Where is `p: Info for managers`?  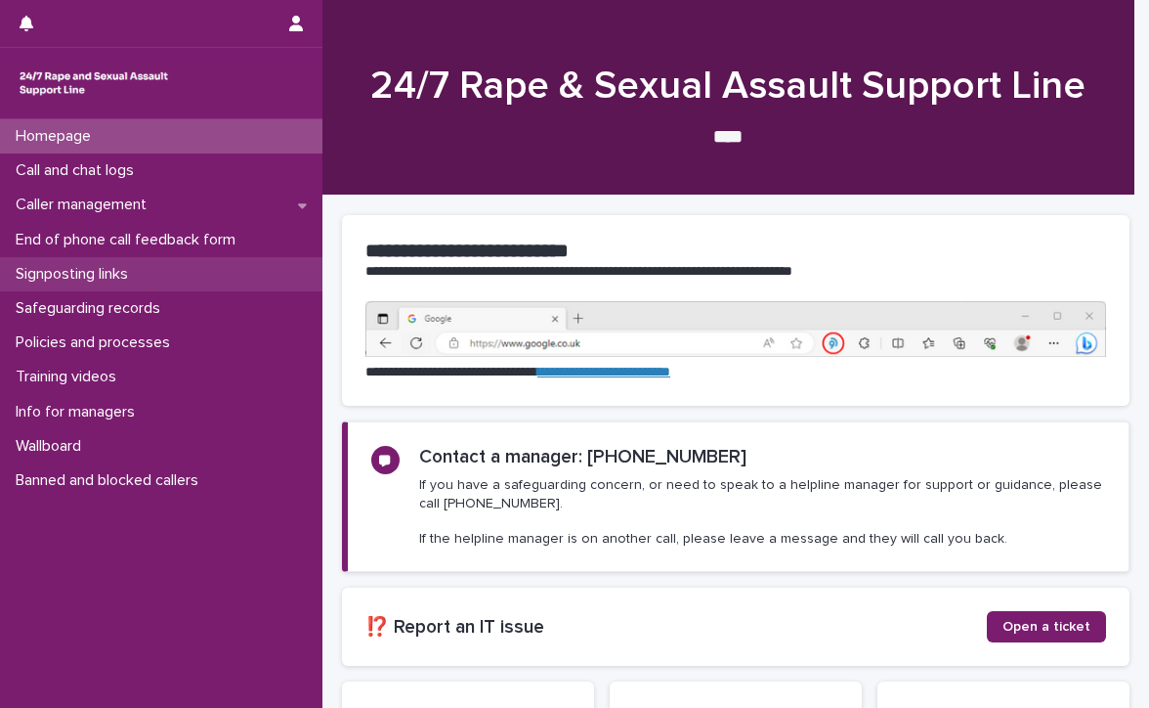
p: Info for managers is located at coordinates (79, 411).